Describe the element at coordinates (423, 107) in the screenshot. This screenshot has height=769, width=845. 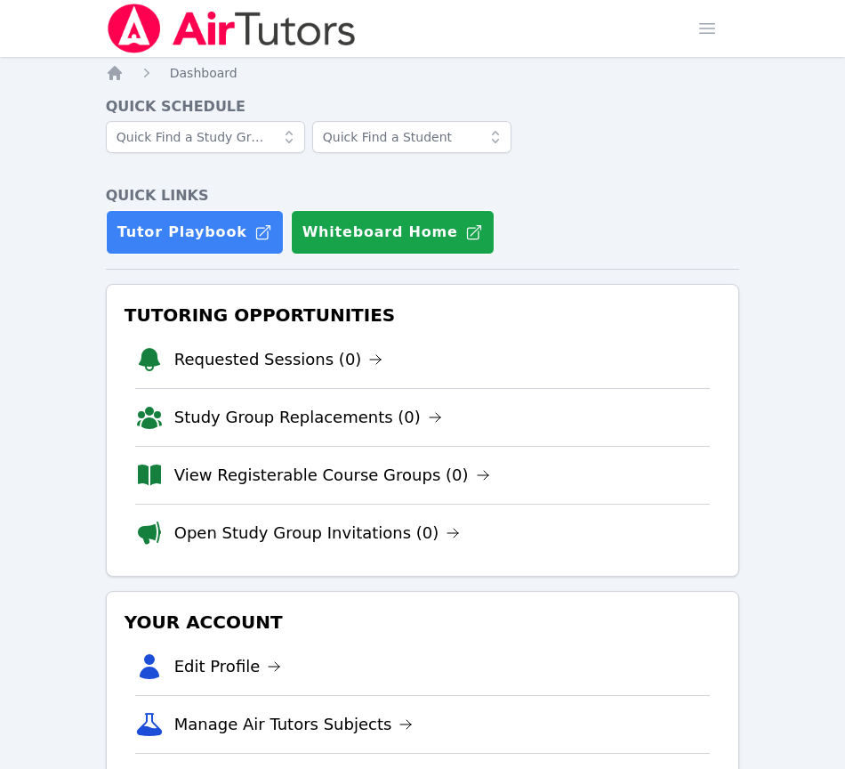
I see `h4: Quick Schedule` at that location.